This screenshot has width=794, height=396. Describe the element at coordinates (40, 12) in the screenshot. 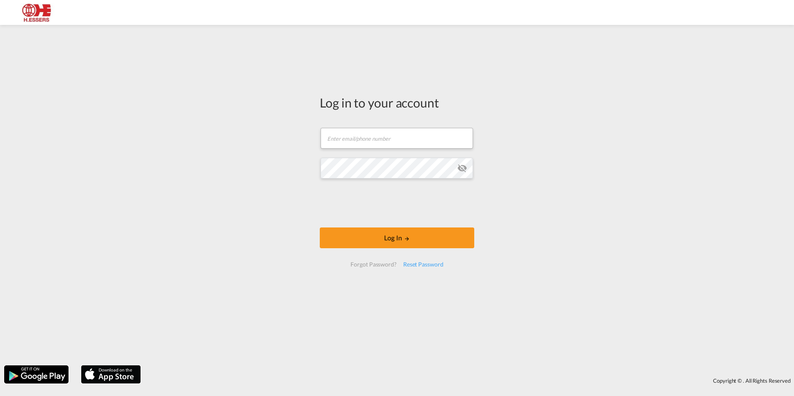

I see `img: 690005f0ba9d11ee90968bb23dcea500.JPG` at that location.